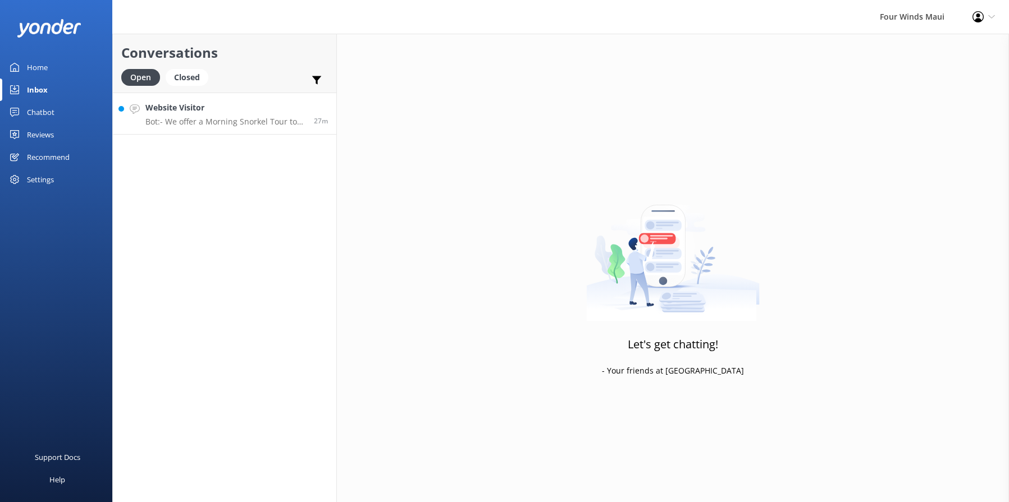 This screenshot has height=502, width=1009. What do you see at coordinates (40, 112) in the screenshot?
I see `div: Chatbot` at bounding box center [40, 112].